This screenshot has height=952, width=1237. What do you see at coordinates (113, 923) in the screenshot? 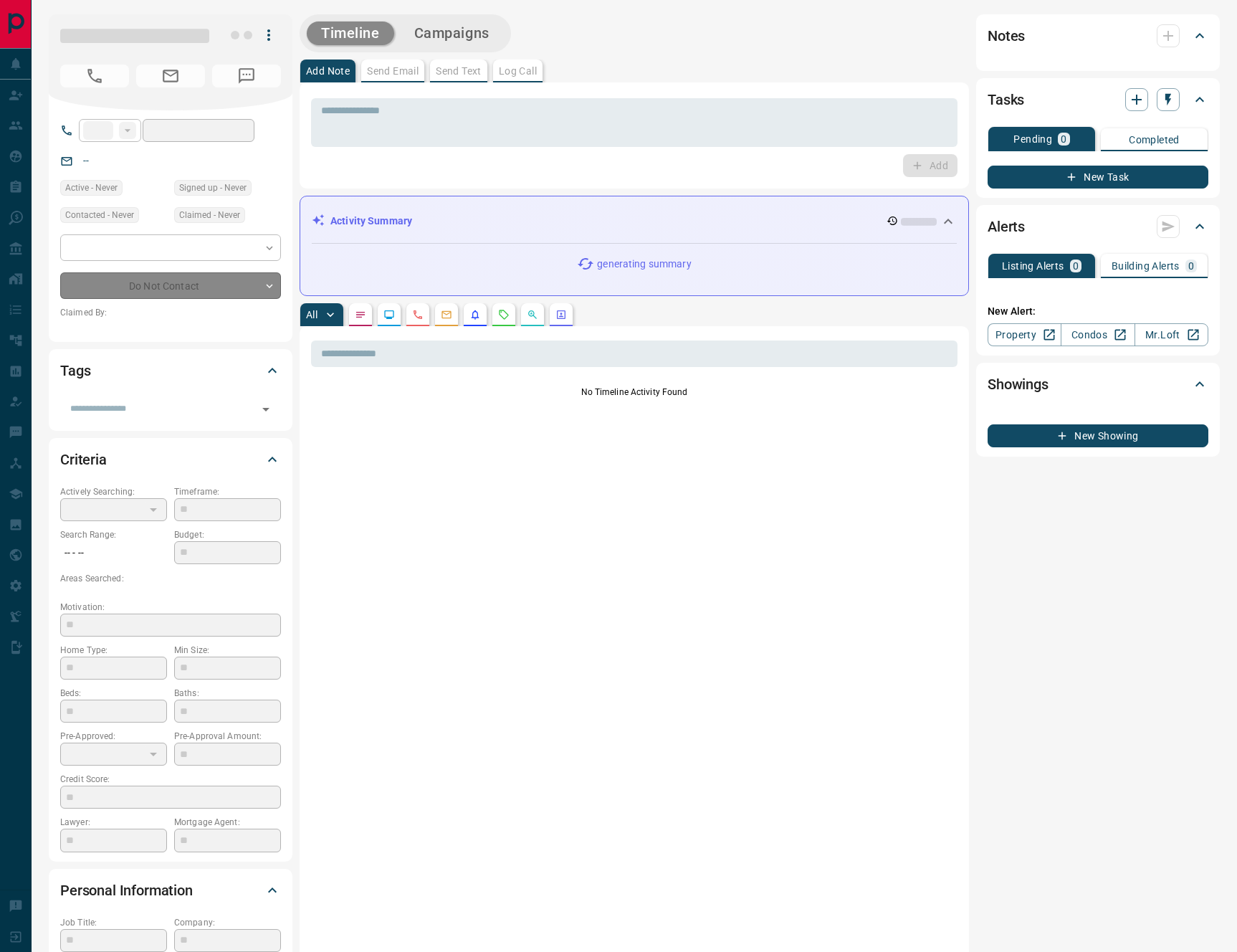
I see `p: Job Title:` at bounding box center [113, 923].